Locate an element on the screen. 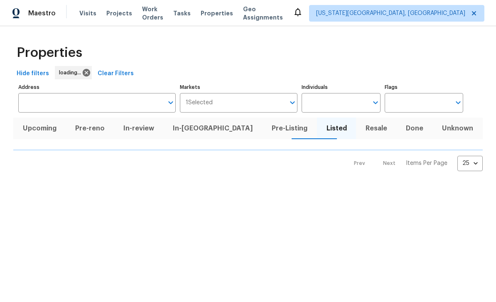 This screenshot has width=496, height=302. label: Markets is located at coordinates (239, 87).